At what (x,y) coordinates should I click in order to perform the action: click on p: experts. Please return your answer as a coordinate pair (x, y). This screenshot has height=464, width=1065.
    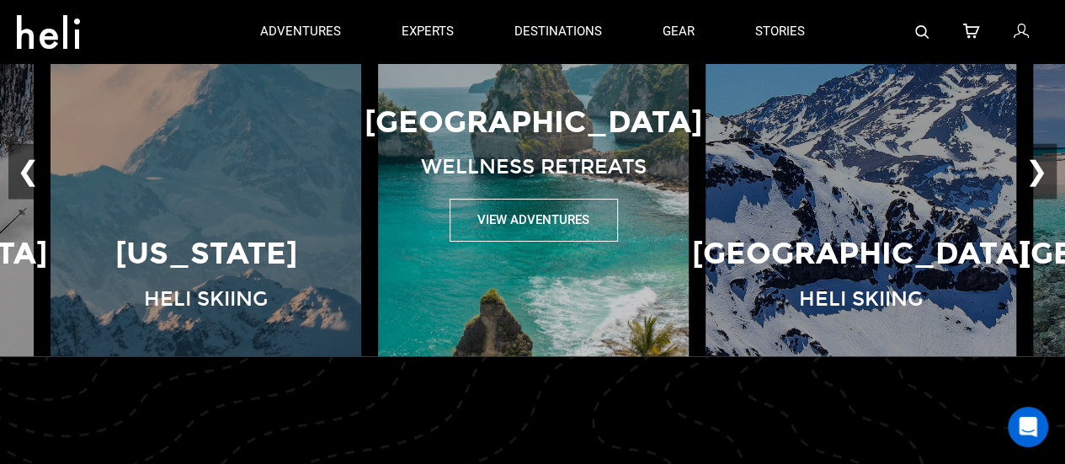
    Looking at the image, I should click on (428, 31).